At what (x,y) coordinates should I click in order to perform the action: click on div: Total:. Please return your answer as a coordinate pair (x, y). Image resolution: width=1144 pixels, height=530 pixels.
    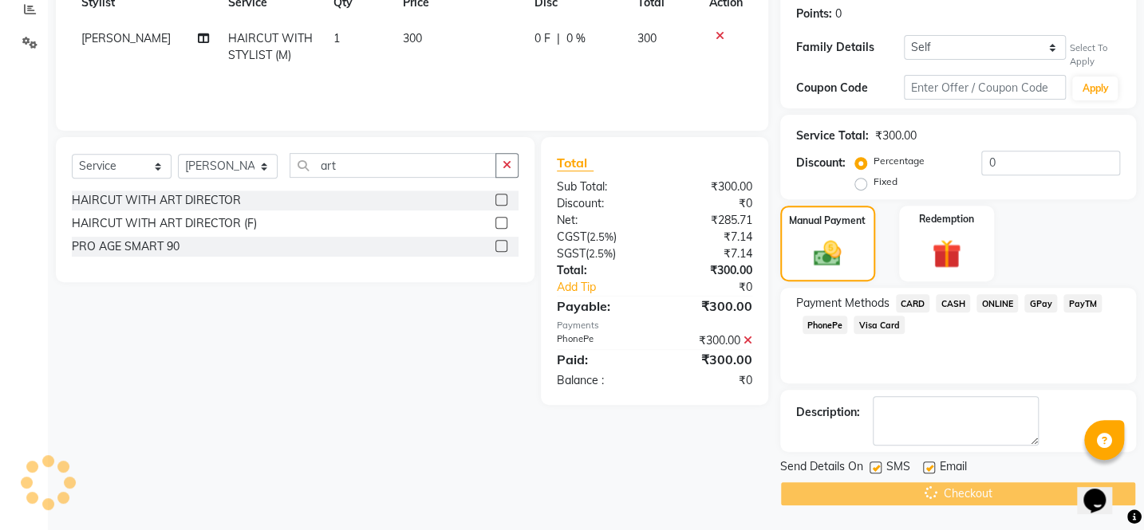
    Looking at the image, I should click on (599, 270).